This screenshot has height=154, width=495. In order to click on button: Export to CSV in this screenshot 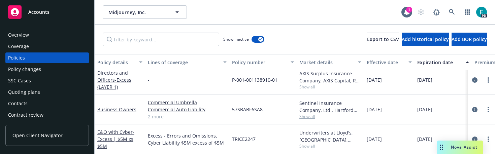, I will do `click(383, 39)`.